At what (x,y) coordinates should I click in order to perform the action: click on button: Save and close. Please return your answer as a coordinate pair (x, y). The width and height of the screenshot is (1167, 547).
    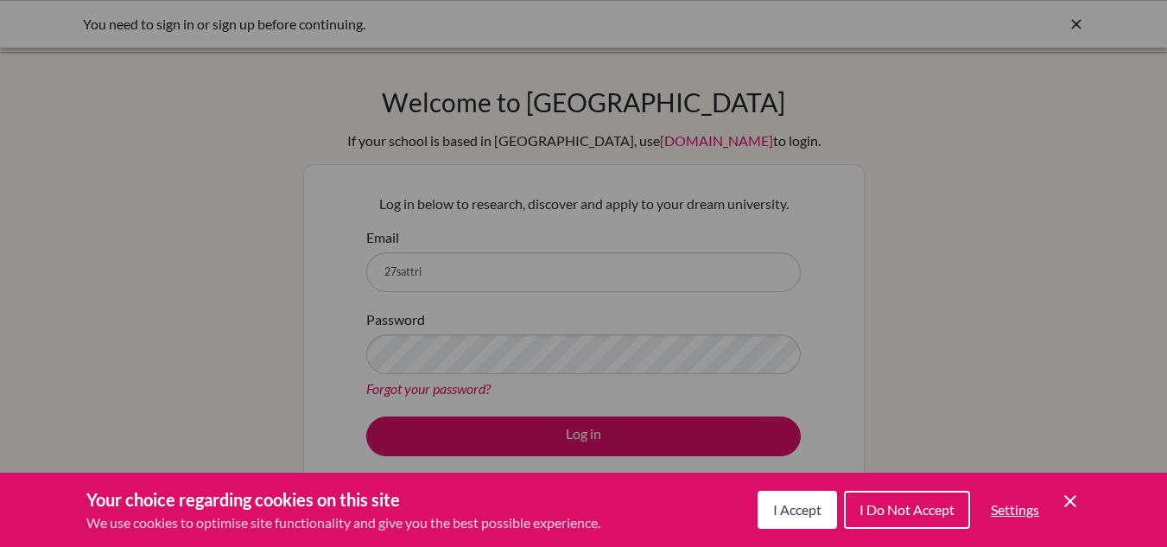
    Looking at the image, I should click on (1070, 501).